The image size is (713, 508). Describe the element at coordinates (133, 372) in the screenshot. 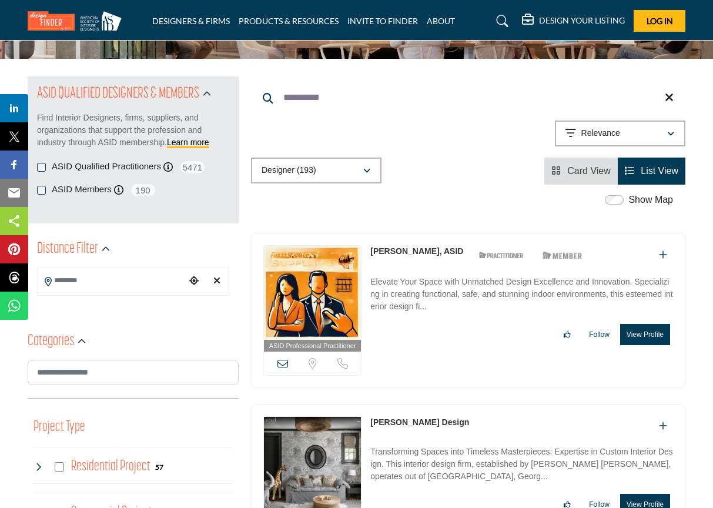

I see `input: Search Category` at that location.